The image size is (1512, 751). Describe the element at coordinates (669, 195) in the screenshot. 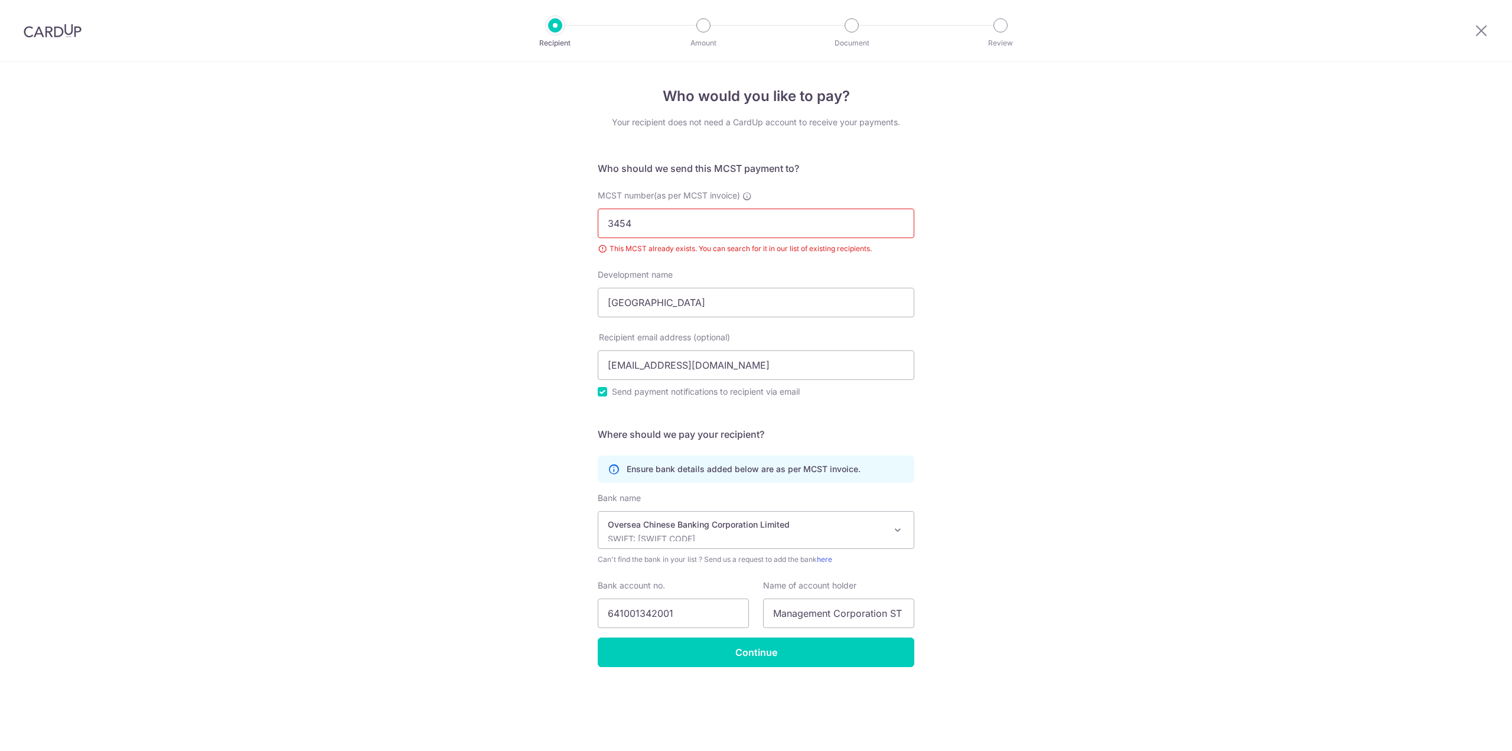

I see `span: MCST number(as per MCST invoice)` at that location.